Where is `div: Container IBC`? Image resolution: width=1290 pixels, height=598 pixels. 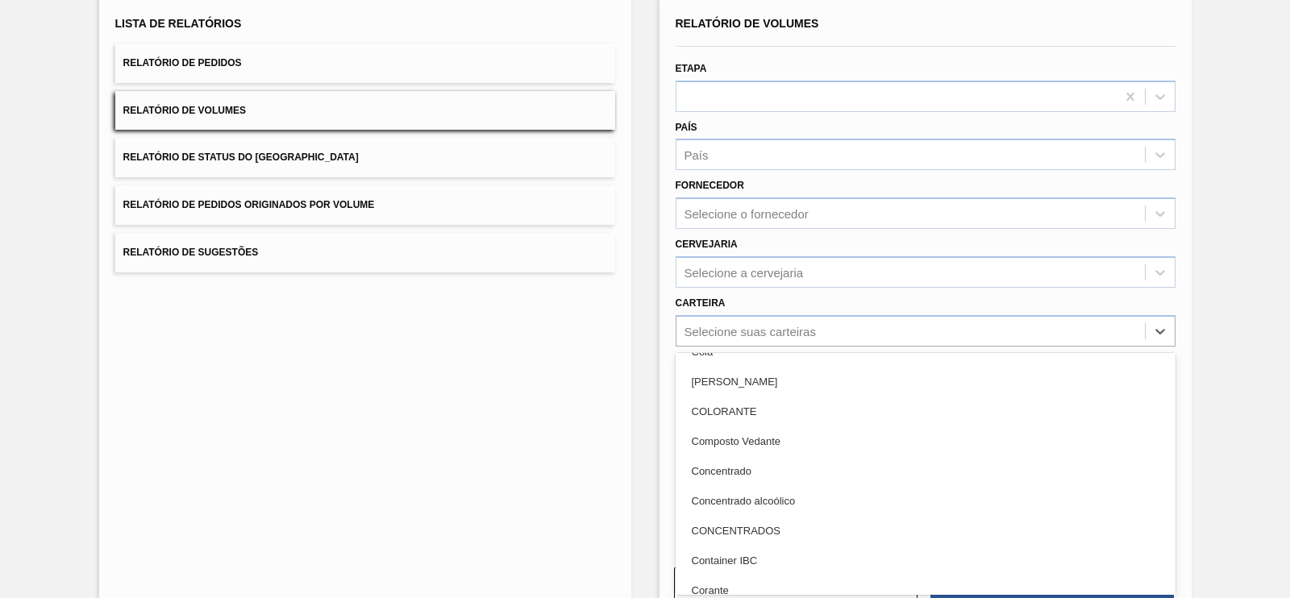 div: Container IBC is located at coordinates (925, 560).